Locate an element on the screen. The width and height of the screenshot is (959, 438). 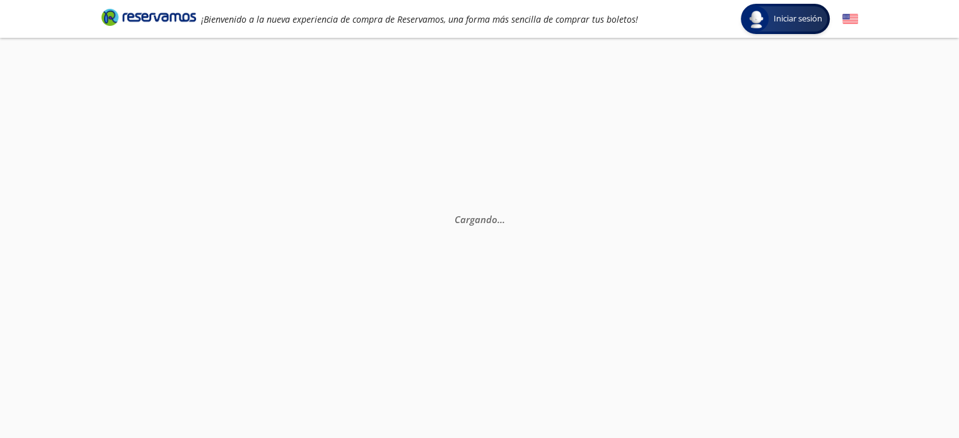
a: Brand Logo is located at coordinates (149, 19).